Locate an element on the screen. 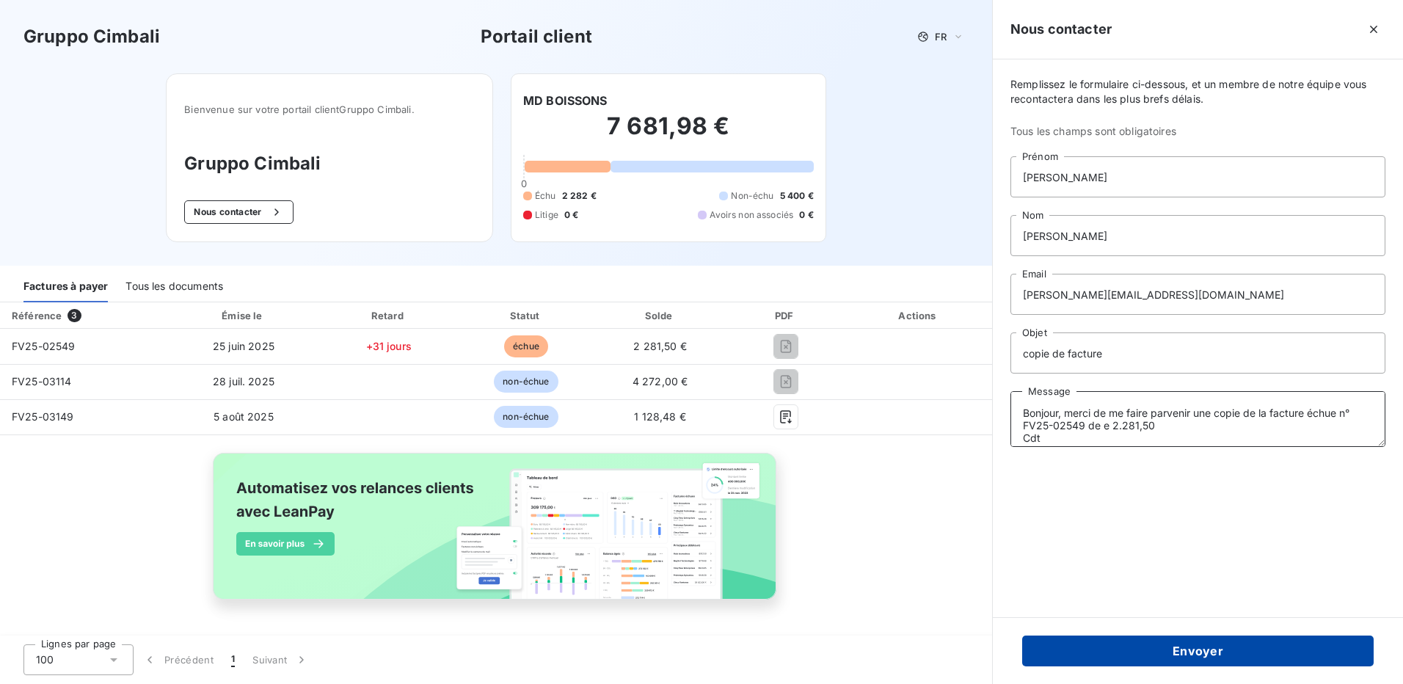 This screenshot has width=1403, height=684. button: Envoyer is located at coordinates (1197, 651).